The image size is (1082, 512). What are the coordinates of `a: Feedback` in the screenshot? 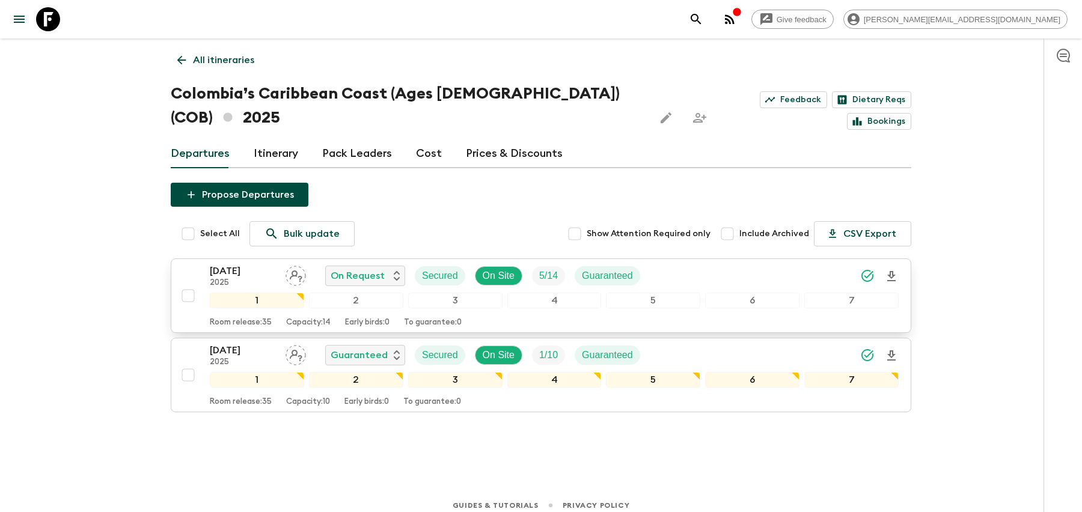 It's located at (793, 100).